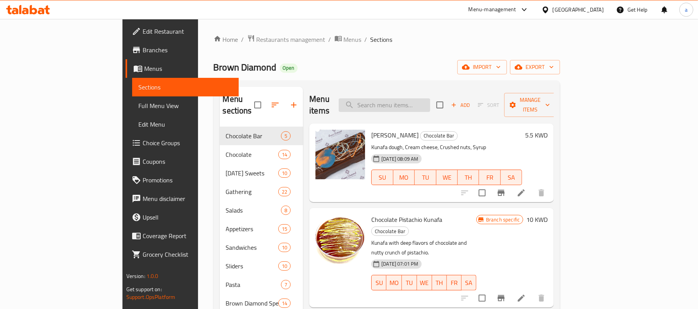 The width and height of the screenshot is (698, 309). Describe the element at coordinates (535, 67) in the screenshot. I see `button: export` at that location.